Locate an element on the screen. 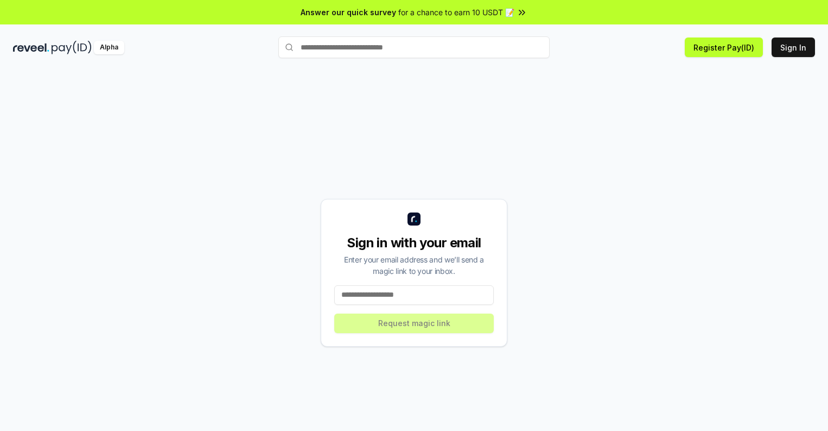 The width and height of the screenshot is (828, 431). button: Register Pay(ID) is located at coordinates (724, 47).